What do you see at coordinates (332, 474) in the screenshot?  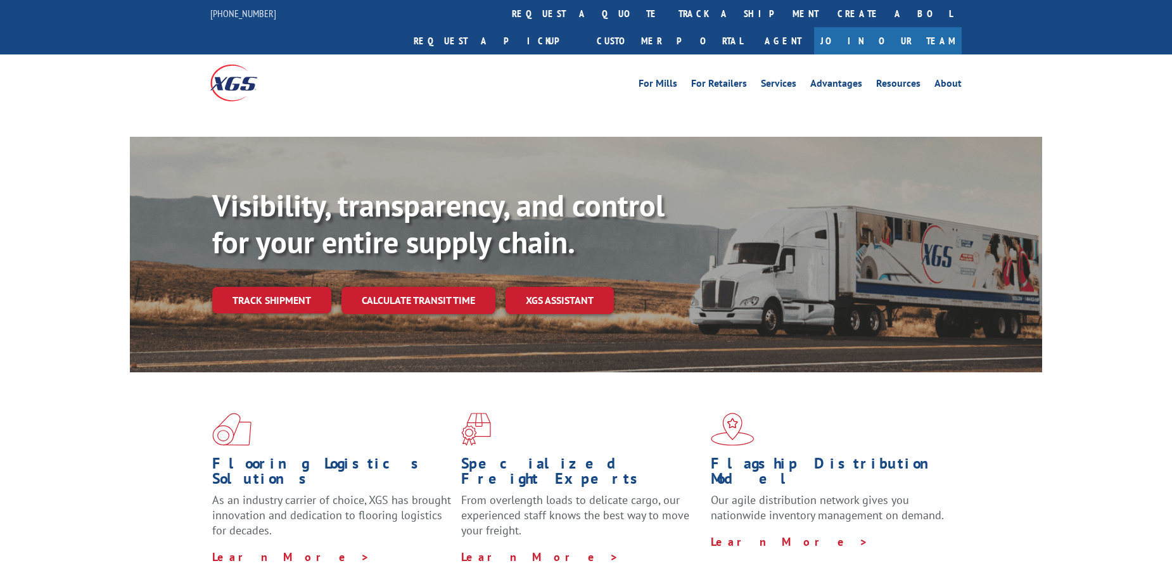 I see `h1: Flooring Logistics Solutions` at bounding box center [332, 474].